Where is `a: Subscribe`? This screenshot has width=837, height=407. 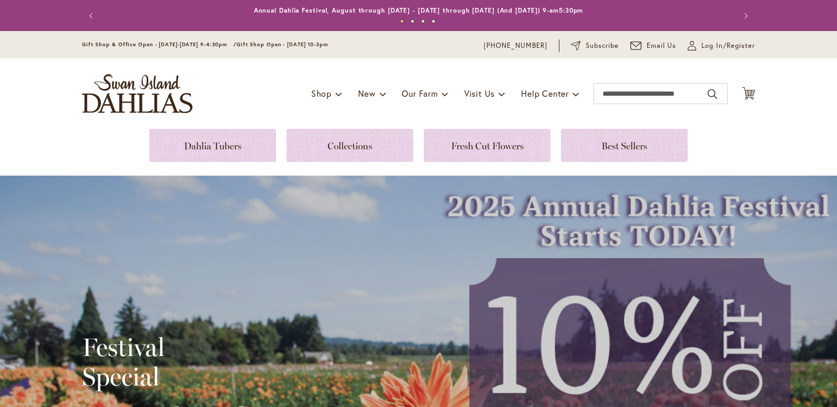 a: Subscribe is located at coordinates (594, 46).